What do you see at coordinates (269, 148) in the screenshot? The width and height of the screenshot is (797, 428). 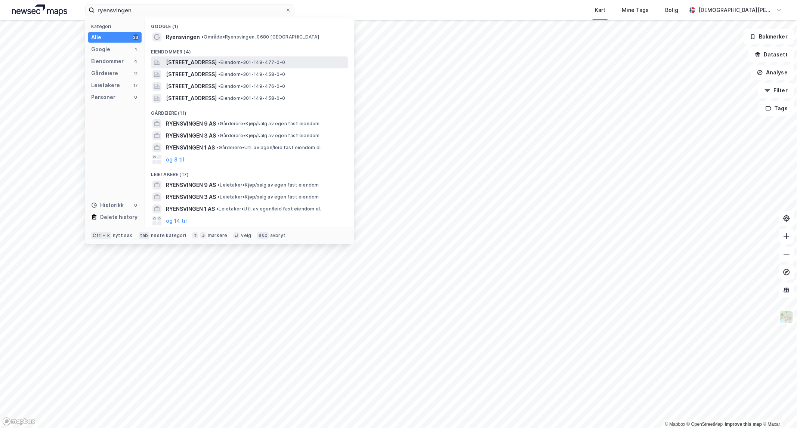 I see `span: Gårdeiere • Utl. av egen/leid fast eiendom el.` at bounding box center [269, 148].